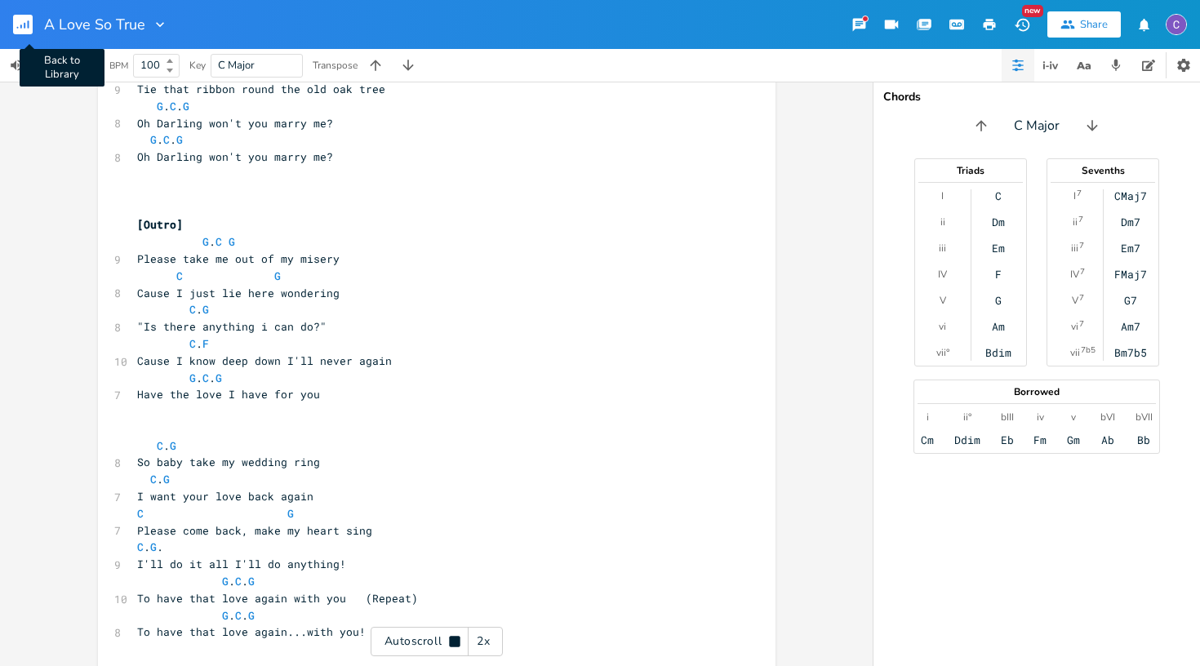 This screenshot has height=666, width=1200. I want to click on div: bVII, so click(1144, 417).